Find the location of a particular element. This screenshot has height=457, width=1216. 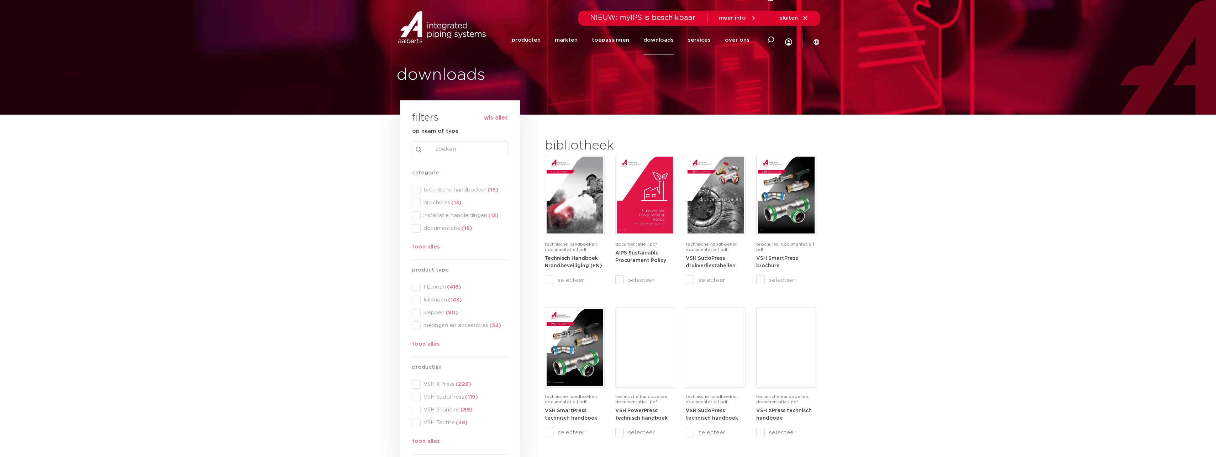

img: VSH-SmartPress_A4TM_5009301_2023_2.0-EN-pdf.jpg is located at coordinates (575, 347).